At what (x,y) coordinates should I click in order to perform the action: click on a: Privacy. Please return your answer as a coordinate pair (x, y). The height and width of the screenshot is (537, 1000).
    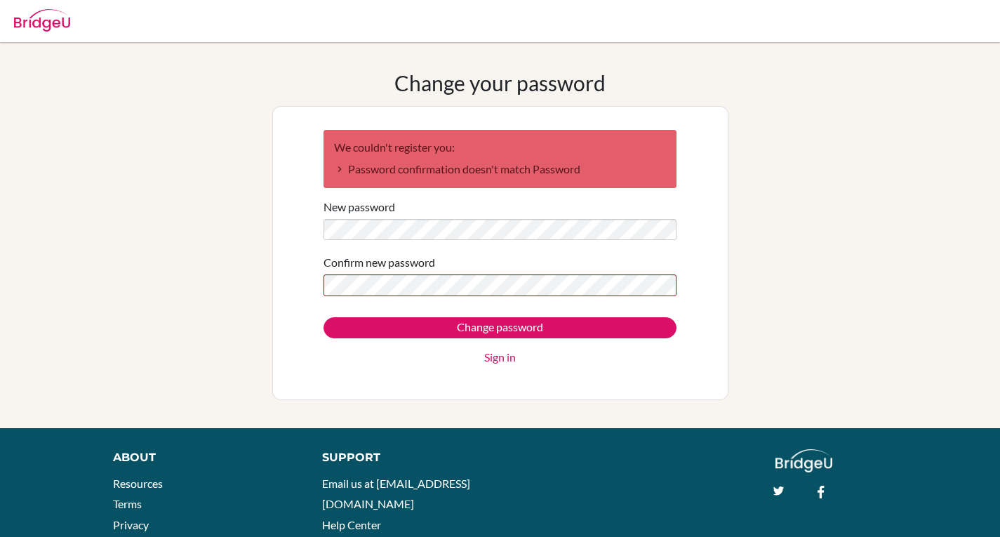
    Looking at the image, I should click on (131, 524).